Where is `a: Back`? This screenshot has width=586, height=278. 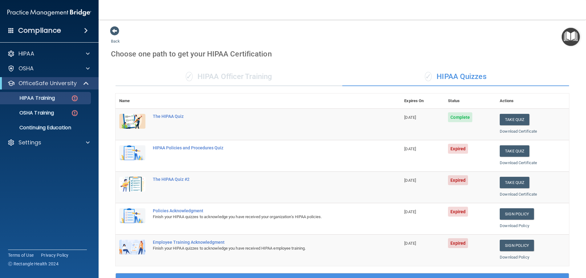 a: Back is located at coordinates (115, 37).